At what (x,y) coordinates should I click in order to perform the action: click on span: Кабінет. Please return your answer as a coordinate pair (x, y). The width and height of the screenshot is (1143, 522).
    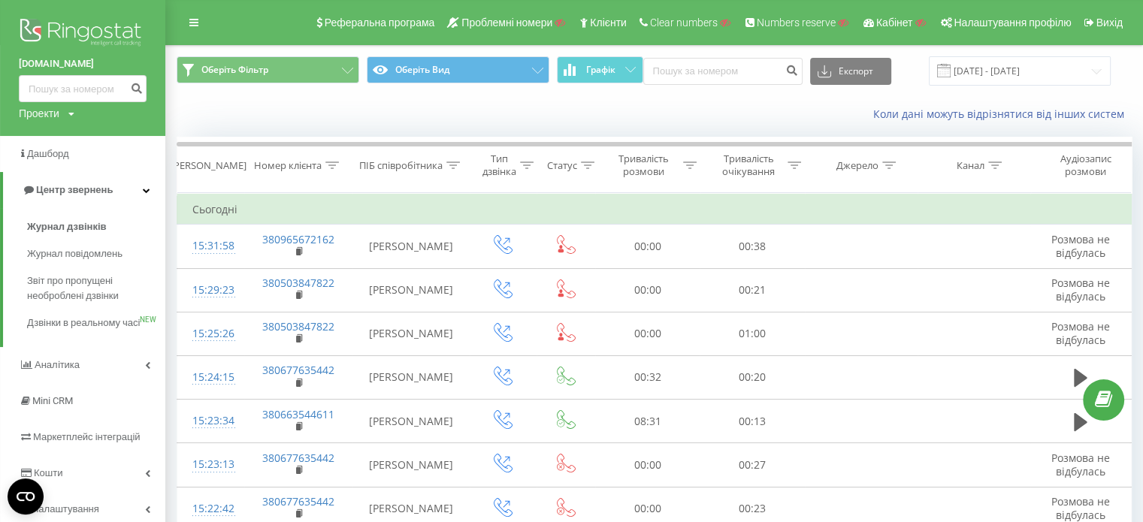
    Looking at the image, I should click on (894, 23).